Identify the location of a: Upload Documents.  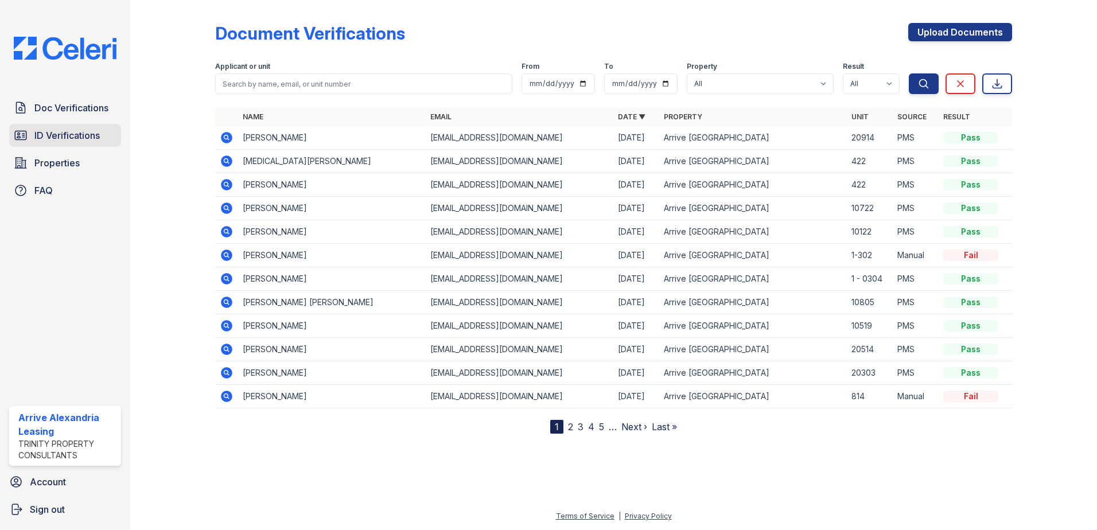
(960, 32).